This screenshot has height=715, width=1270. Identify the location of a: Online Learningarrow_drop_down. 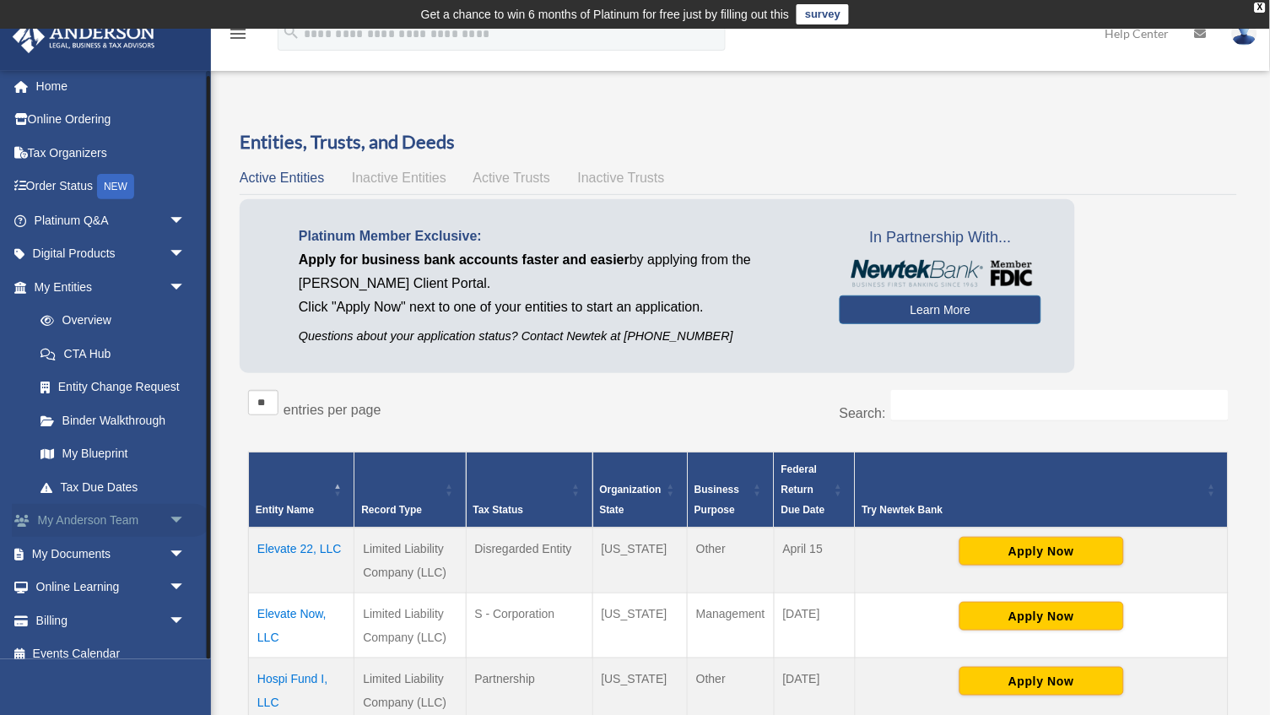
(111, 587).